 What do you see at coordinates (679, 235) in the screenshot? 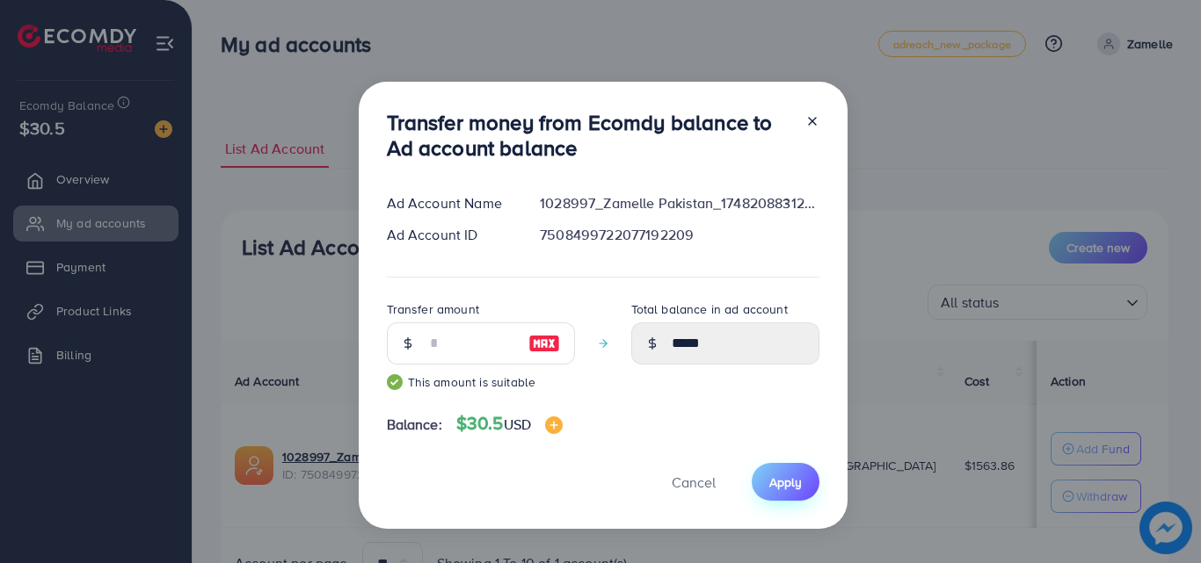
I see `div: 7508499722077192209` at bounding box center [679, 235].